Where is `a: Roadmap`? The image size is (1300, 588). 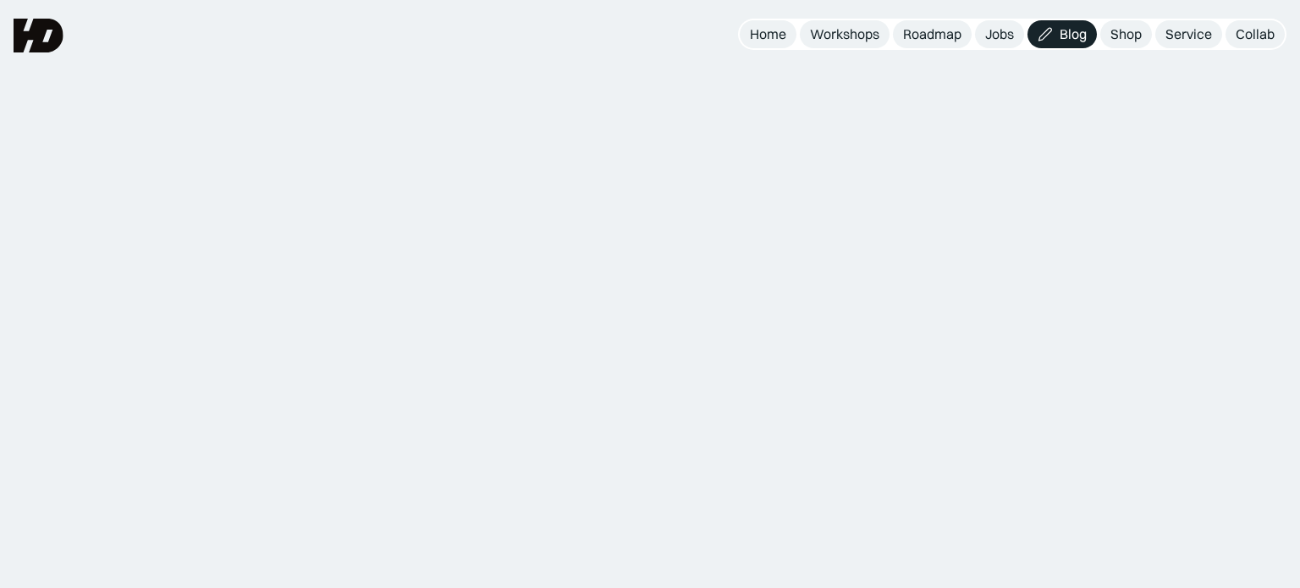
a: Roadmap is located at coordinates (932, 34).